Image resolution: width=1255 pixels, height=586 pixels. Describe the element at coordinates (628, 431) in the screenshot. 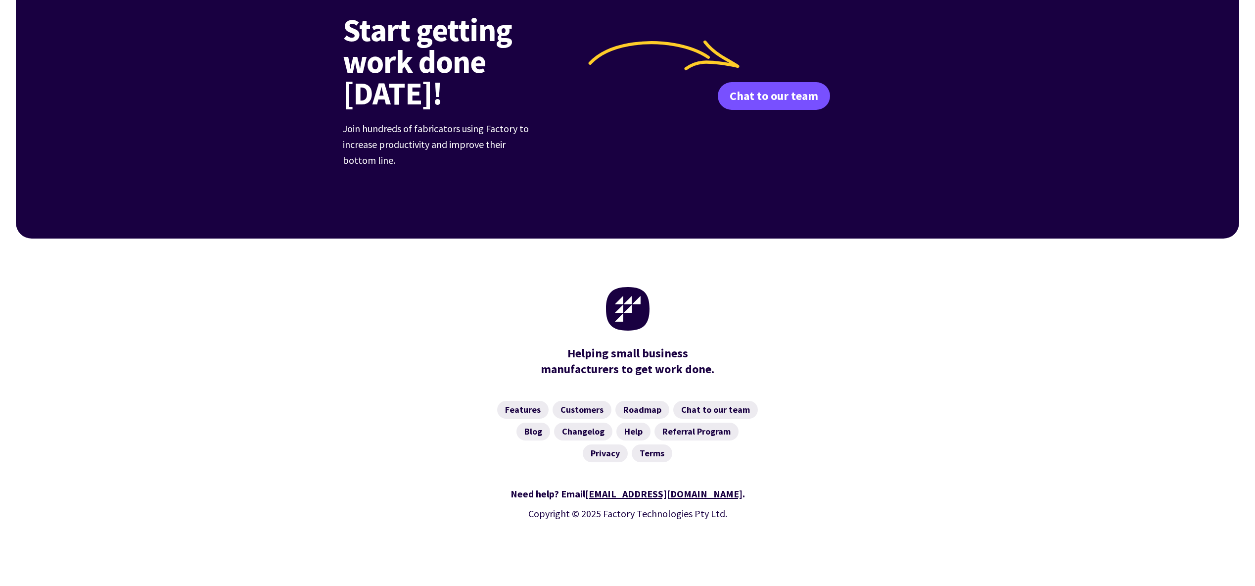

I see `nav: Footer Navigation` at that location.